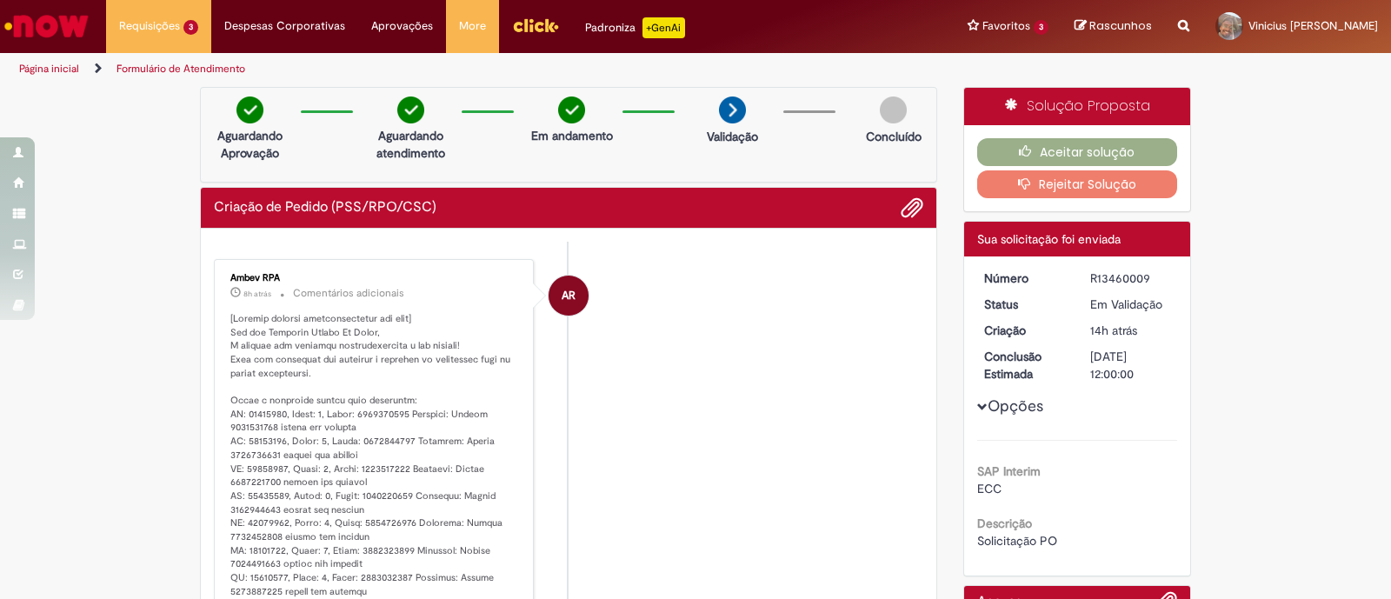 The image size is (1391, 599). Describe the element at coordinates (257, 294) in the screenshot. I see `time: 29/08/2025 01:34:00` at that location.